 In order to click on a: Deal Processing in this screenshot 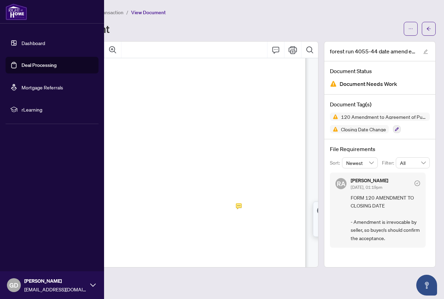, I will do `click(39, 65)`.